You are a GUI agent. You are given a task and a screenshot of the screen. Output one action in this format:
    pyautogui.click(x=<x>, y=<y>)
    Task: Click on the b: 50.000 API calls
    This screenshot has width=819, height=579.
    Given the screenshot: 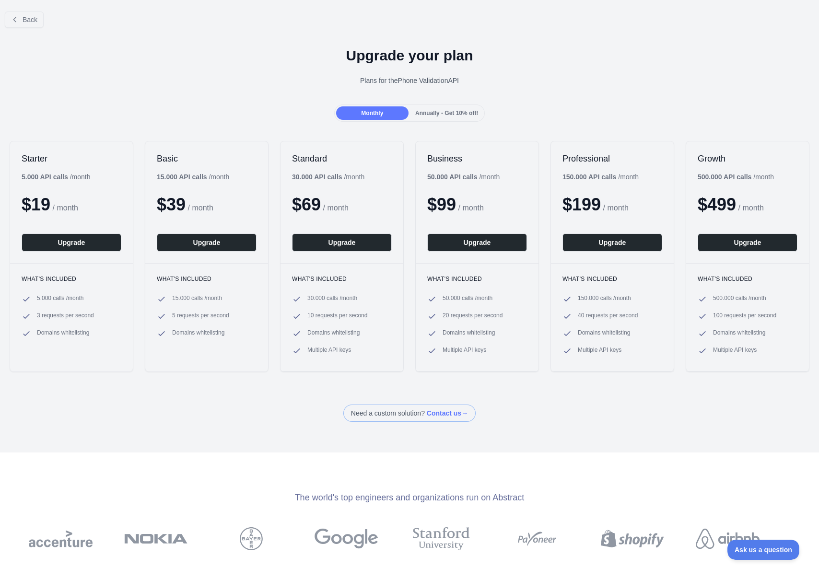 What is the action you would take?
    pyautogui.click(x=452, y=177)
    